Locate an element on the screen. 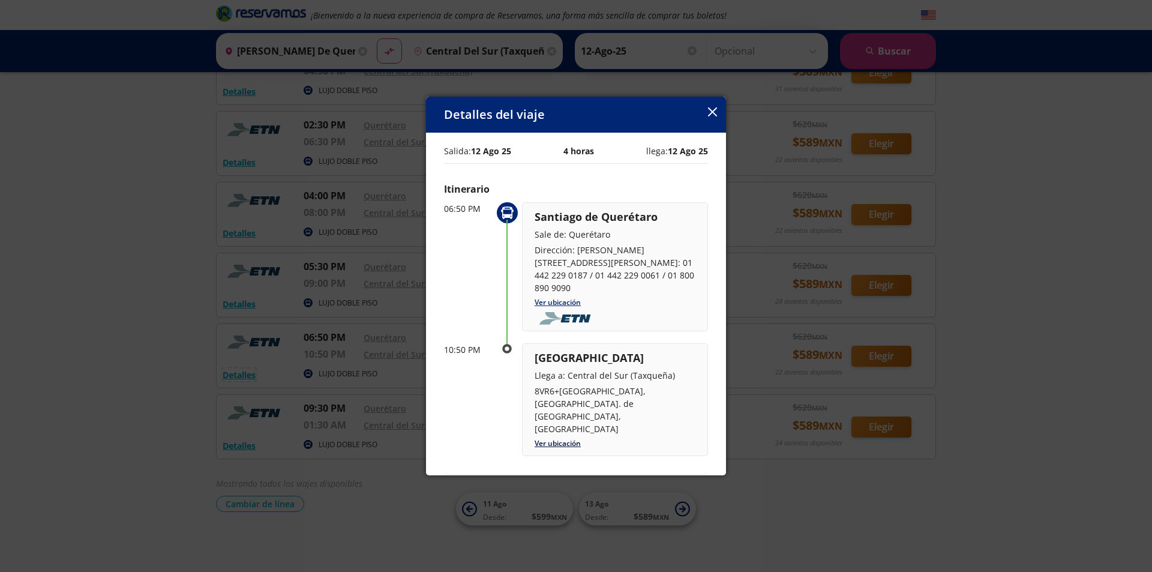 The width and height of the screenshot is (1152, 572). p: Sale de: Querétaro is located at coordinates (615, 234).